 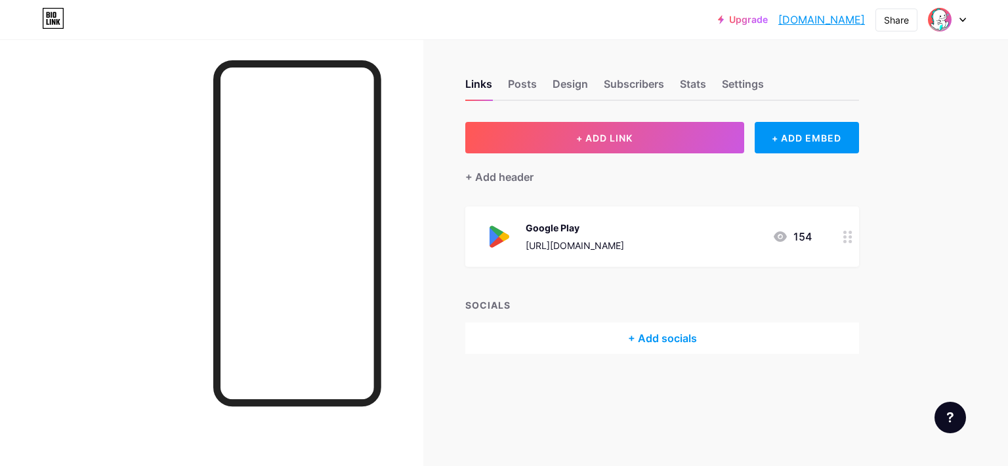 What do you see at coordinates (604, 138) in the screenshot?
I see `span: + ADD LINK` at bounding box center [604, 138].